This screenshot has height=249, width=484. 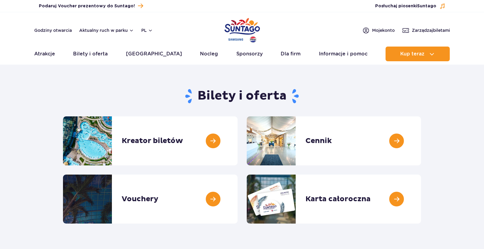 I want to click on a: Park of Poland, so click(x=242, y=29).